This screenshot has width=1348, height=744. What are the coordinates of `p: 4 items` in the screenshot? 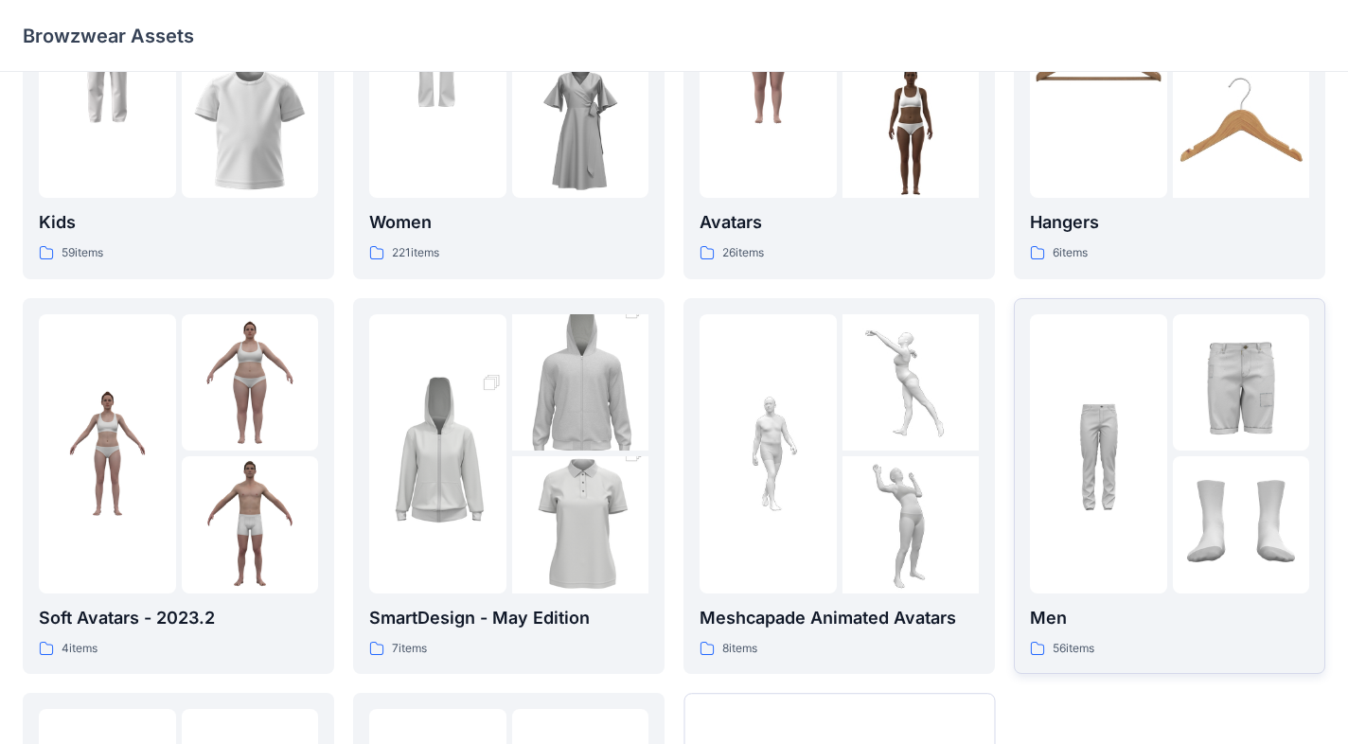 It's located at (80, 648).